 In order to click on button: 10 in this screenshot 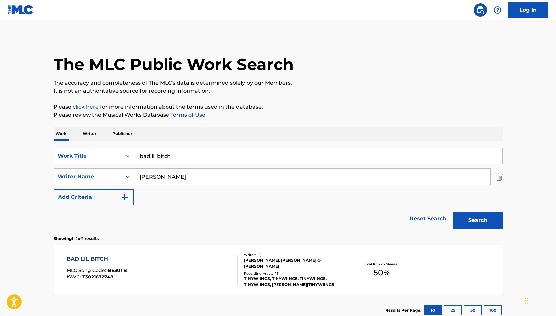, I will do `click(433, 311)`.